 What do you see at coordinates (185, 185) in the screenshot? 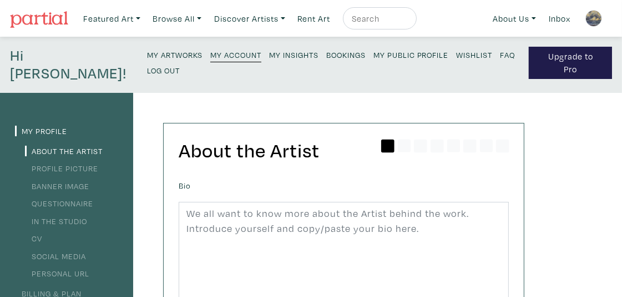
I see `label: Bio` at bounding box center [185, 185].